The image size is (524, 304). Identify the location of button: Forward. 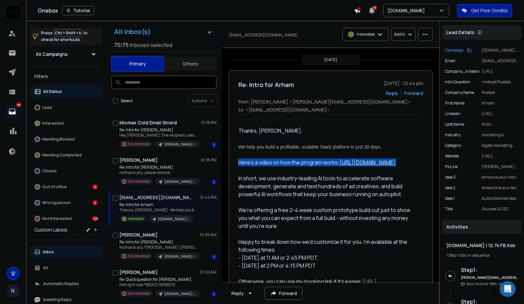
(284, 293).